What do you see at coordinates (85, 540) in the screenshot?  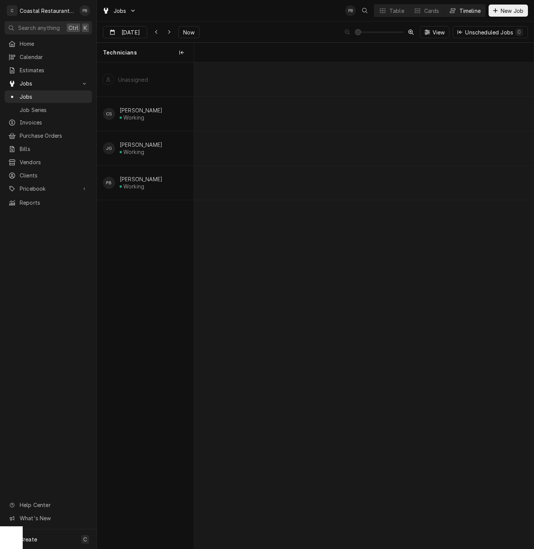 I see `span: C` at bounding box center [85, 540].